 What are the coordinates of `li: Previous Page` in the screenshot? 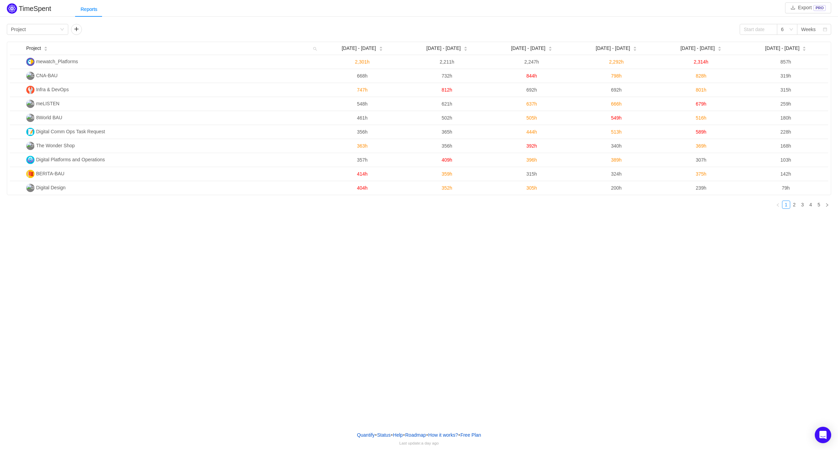 It's located at (778, 205).